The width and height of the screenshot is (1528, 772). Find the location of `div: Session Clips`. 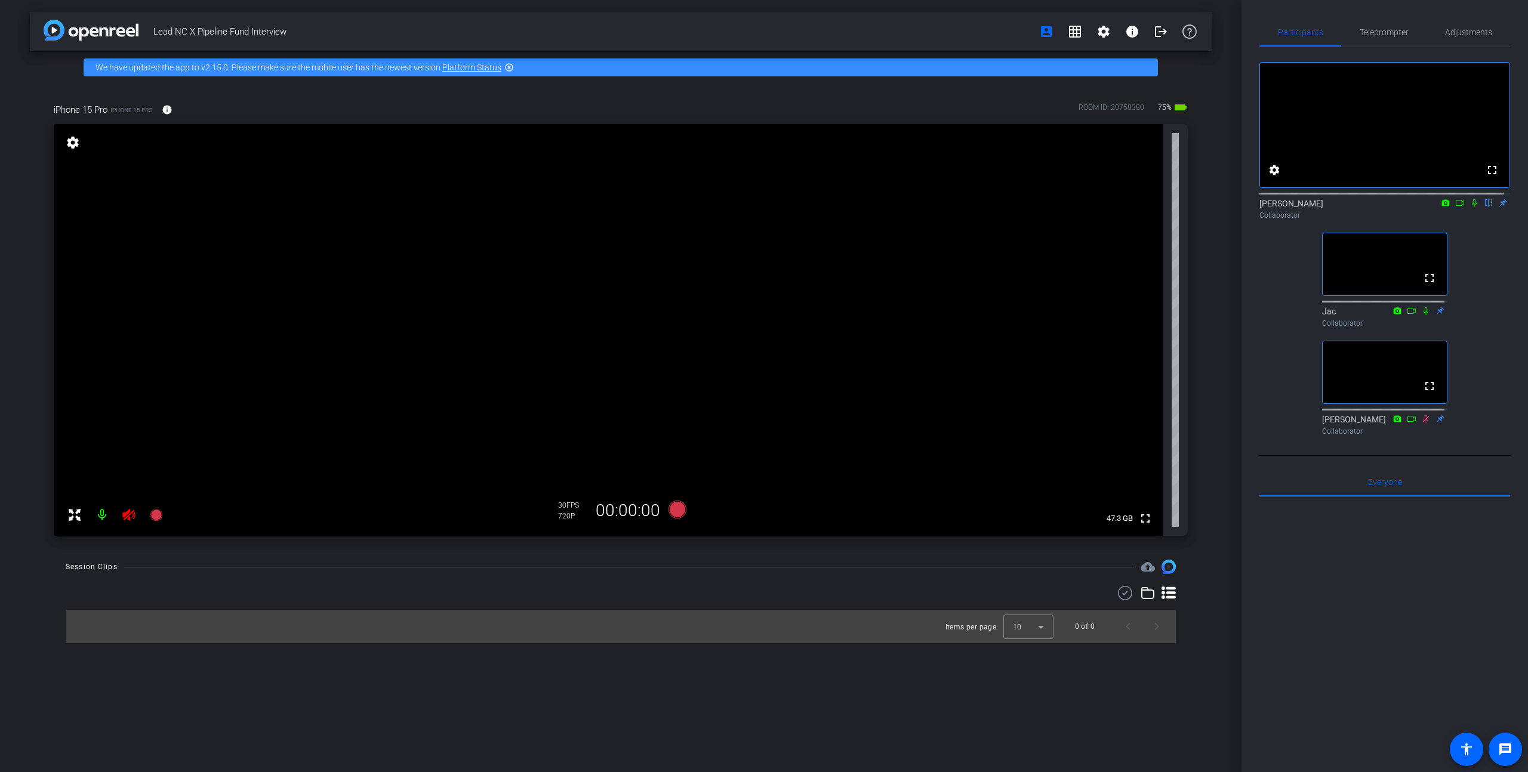

div: Session Clips is located at coordinates (91, 567).